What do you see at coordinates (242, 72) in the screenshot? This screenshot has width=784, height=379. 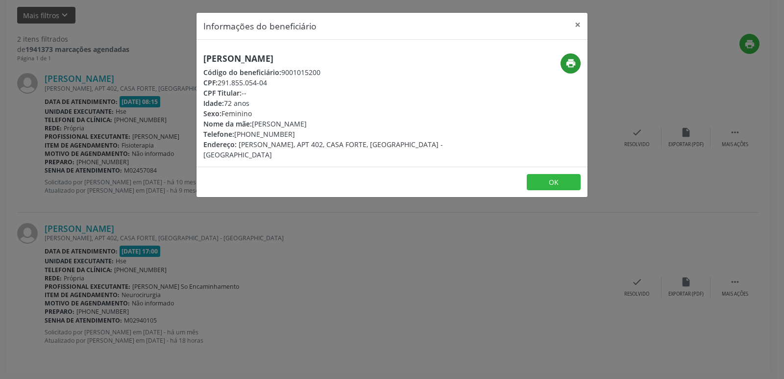 I see `span: Código do beneficiário:` at bounding box center [242, 72].